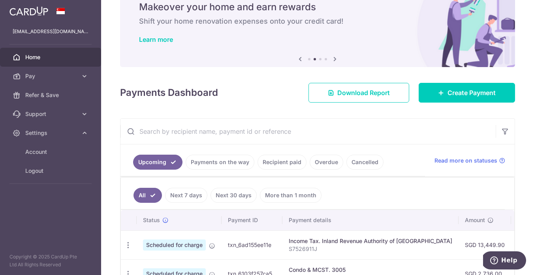 Image resolution: width=534 pixels, height=275 pixels. I want to click on input: Search by recipient name, payment id or reference, so click(308, 131).